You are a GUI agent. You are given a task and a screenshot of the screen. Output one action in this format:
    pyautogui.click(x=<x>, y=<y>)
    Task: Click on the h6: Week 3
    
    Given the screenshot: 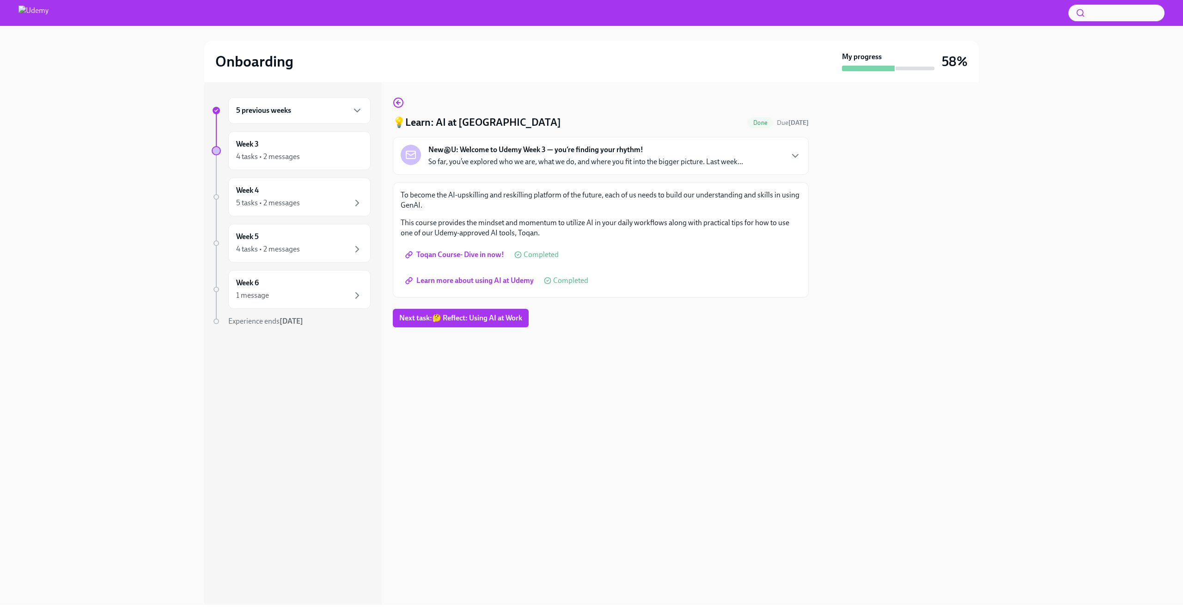 What is the action you would take?
    pyautogui.click(x=247, y=144)
    